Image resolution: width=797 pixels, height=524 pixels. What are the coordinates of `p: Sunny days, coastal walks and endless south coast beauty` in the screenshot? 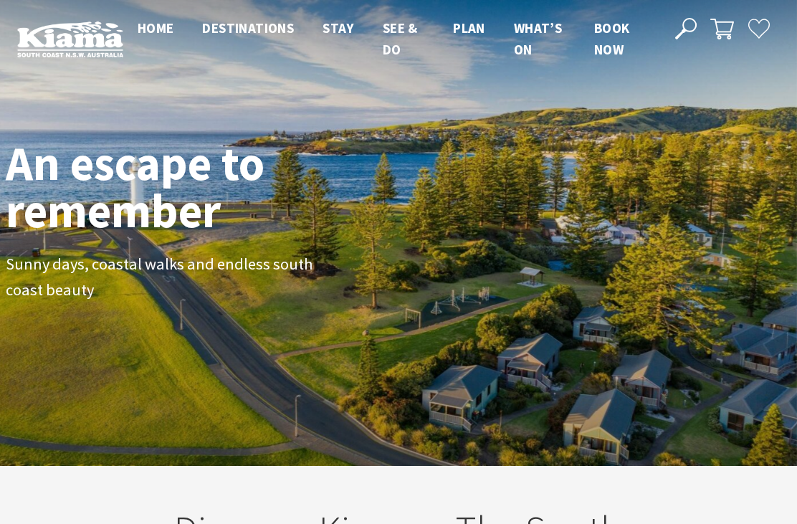 It's located at (167, 277).